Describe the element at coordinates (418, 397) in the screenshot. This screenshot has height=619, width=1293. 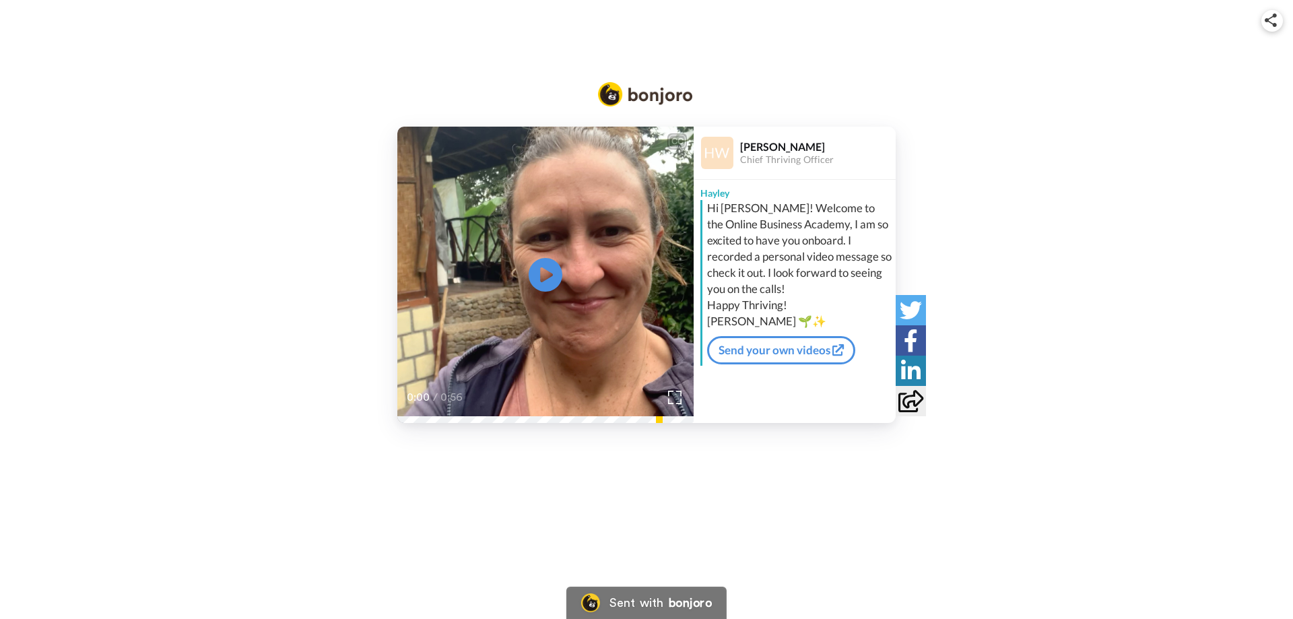
I see `span: 0:00` at that location.